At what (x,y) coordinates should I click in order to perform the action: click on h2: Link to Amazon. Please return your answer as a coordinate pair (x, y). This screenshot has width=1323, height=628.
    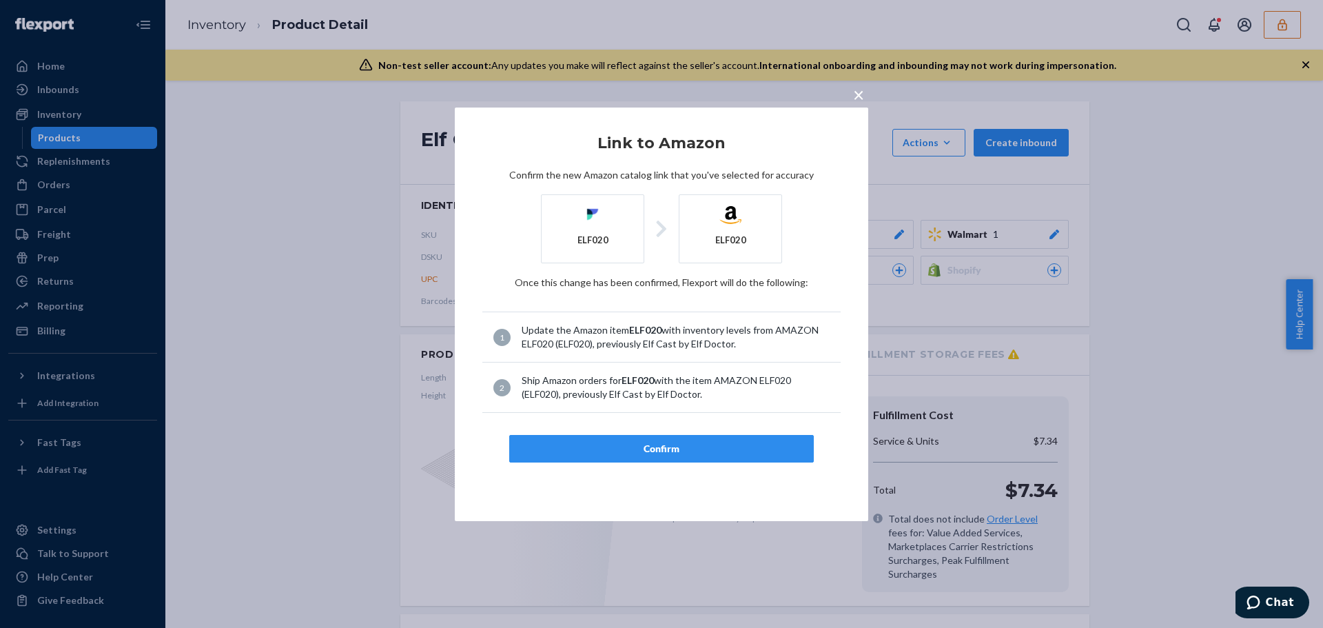
    Looking at the image, I should click on (662, 143).